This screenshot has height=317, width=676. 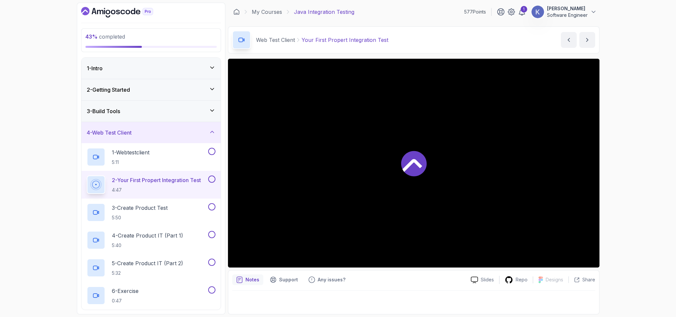 I want to click on p: Notes, so click(x=252, y=280).